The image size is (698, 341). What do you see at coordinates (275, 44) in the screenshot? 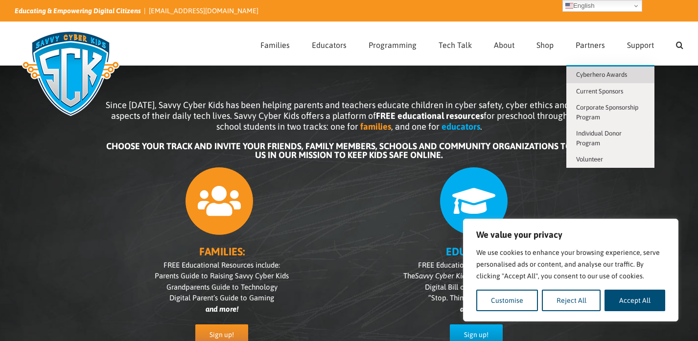
I see `a: Families` at bounding box center [275, 44].